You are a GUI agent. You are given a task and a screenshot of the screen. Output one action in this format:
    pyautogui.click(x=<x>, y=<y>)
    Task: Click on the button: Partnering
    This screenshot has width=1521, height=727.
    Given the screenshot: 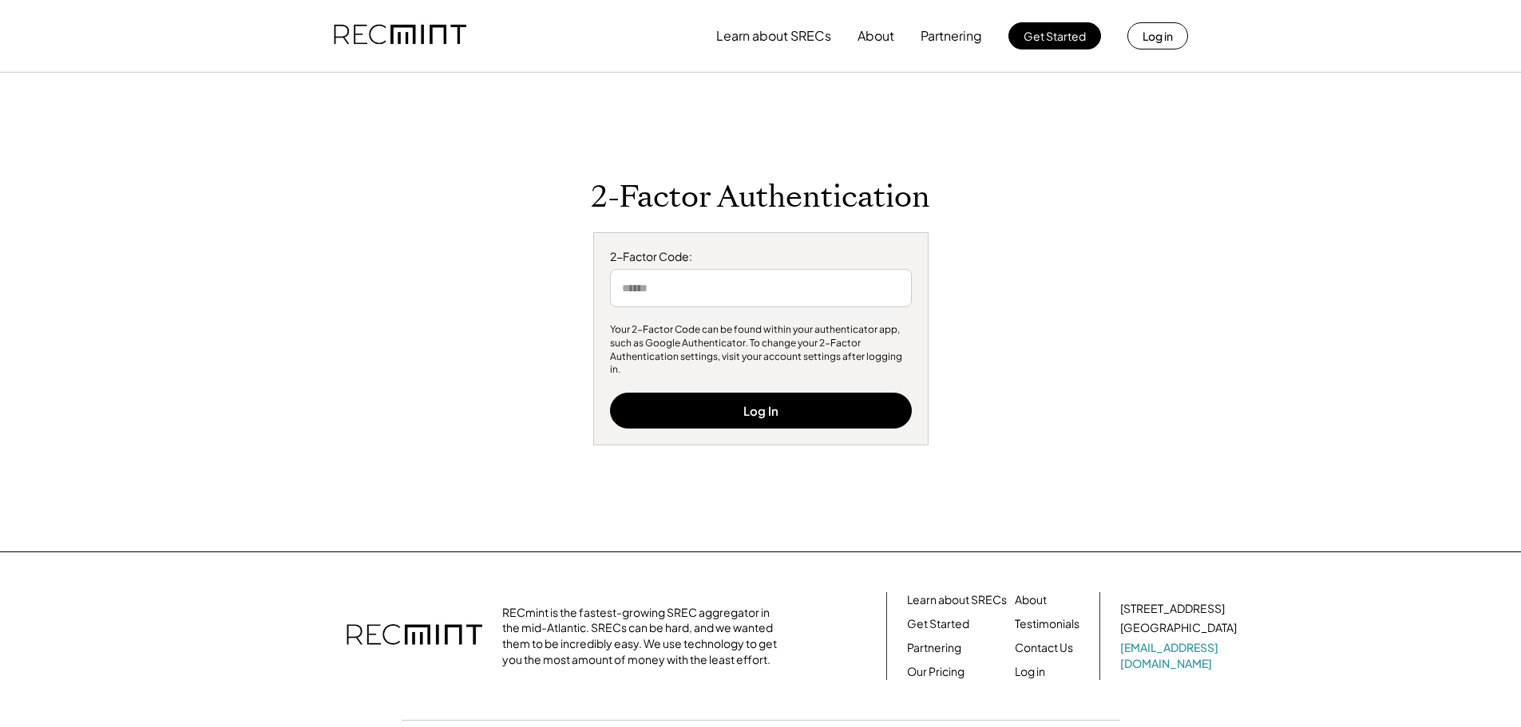 What is the action you would take?
    pyautogui.click(x=951, y=36)
    